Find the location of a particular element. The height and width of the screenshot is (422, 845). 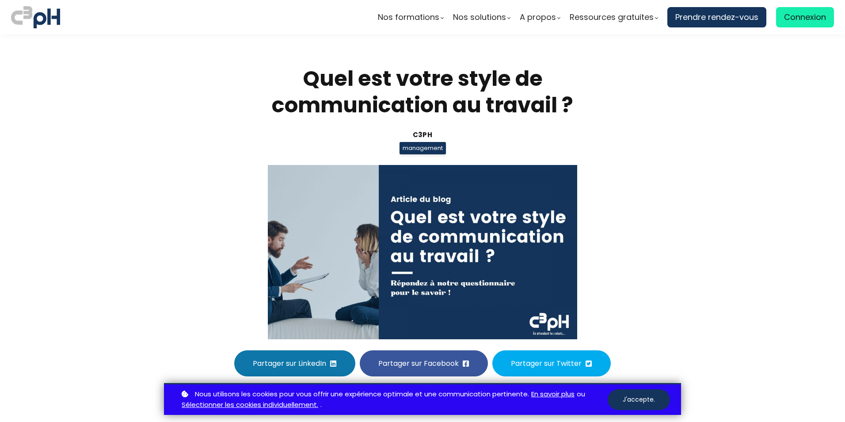

a: Sélectionner les cookies individuellement. is located at coordinates (250, 404).